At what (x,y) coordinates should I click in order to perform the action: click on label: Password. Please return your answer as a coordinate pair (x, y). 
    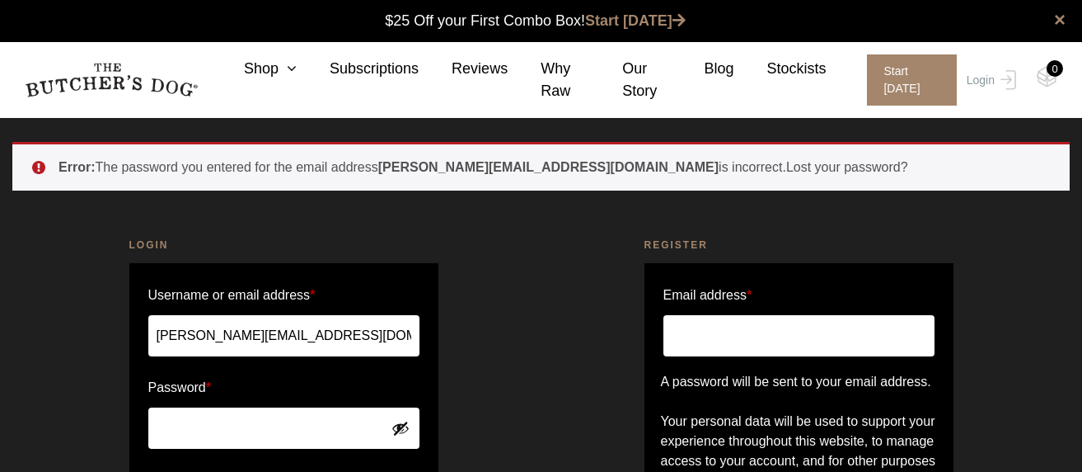
    Looking at the image, I should click on (284, 387).